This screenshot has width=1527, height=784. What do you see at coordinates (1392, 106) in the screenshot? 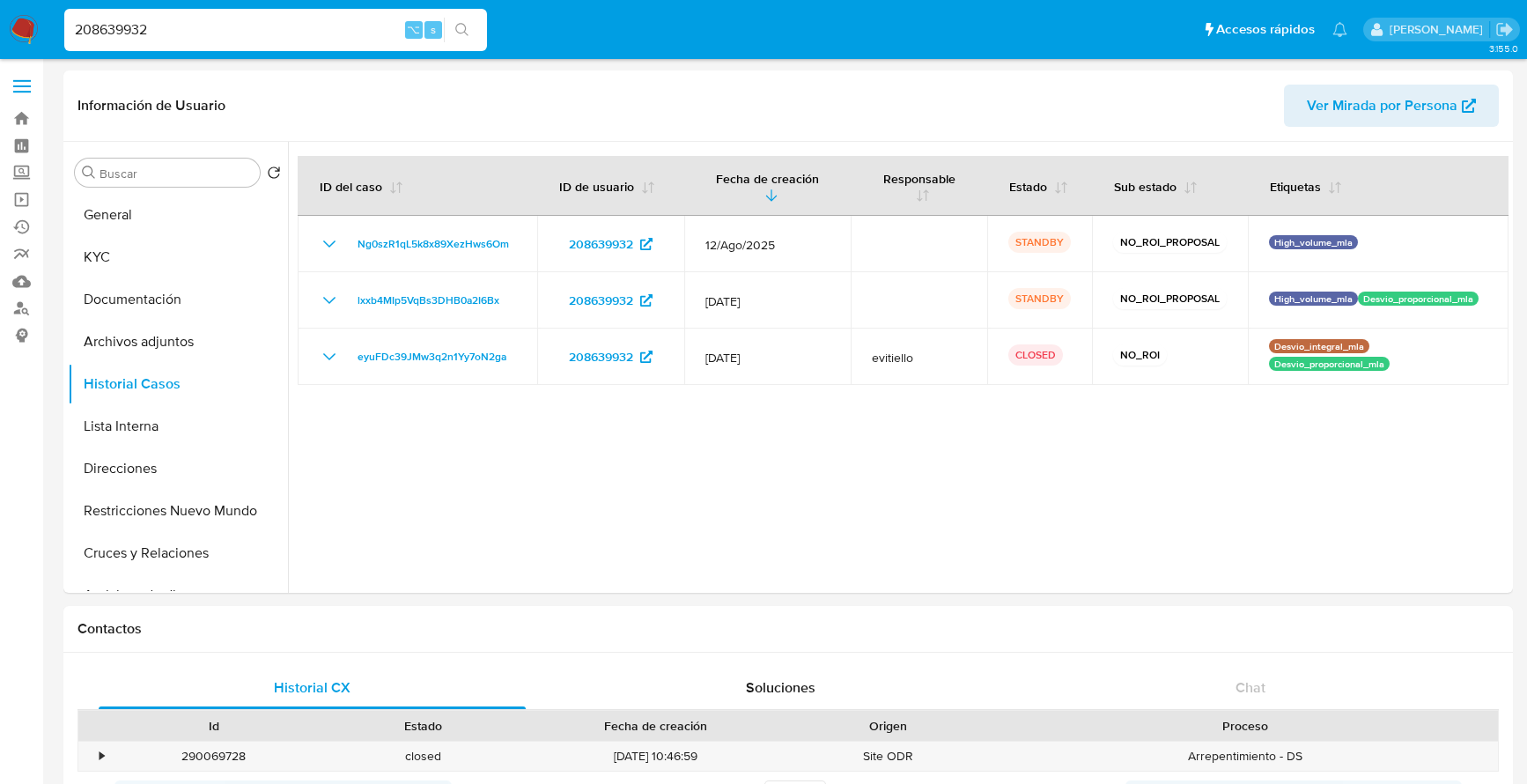
I see `button: Ver Mirada por Persona` at bounding box center [1392, 106].